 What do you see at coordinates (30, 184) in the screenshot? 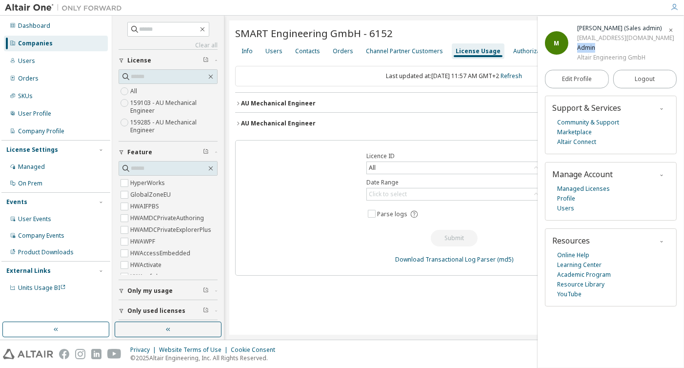
I see `div: On Prem` at bounding box center [30, 184].